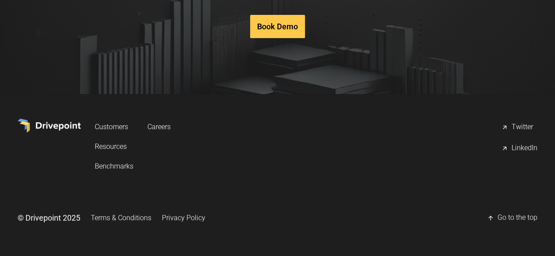 This screenshot has width=555, height=256. I want to click on div: LinkedIn, so click(524, 149).